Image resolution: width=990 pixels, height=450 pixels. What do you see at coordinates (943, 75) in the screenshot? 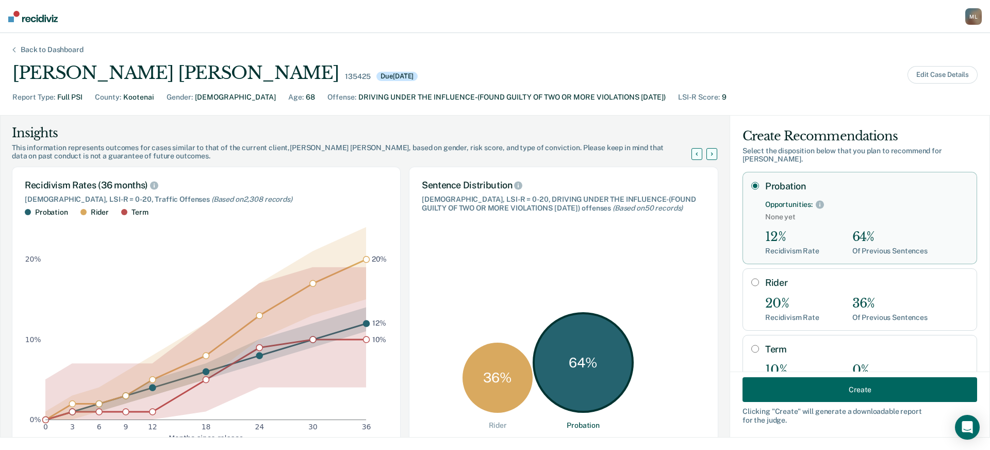
I see `button: Edit Case Details` at bounding box center [943, 75].